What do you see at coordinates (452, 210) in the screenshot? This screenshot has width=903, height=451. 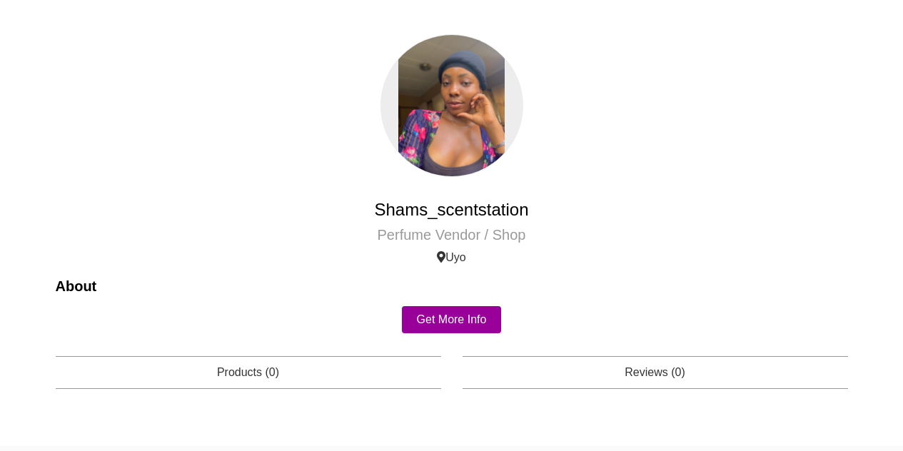 I see `h4: Shams_scentstation` at bounding box center [452, 210].